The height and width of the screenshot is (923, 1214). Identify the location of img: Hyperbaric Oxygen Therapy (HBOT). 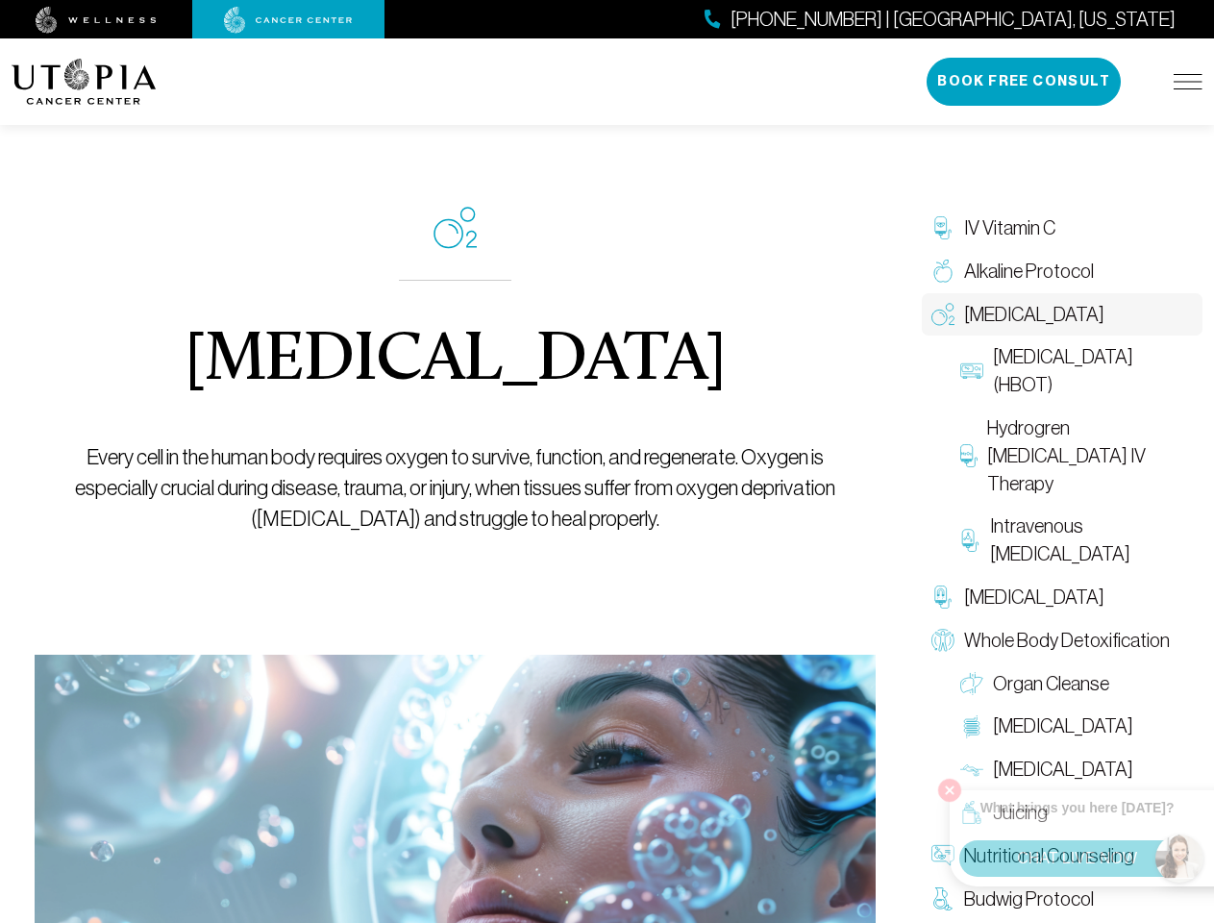
(972, 371).